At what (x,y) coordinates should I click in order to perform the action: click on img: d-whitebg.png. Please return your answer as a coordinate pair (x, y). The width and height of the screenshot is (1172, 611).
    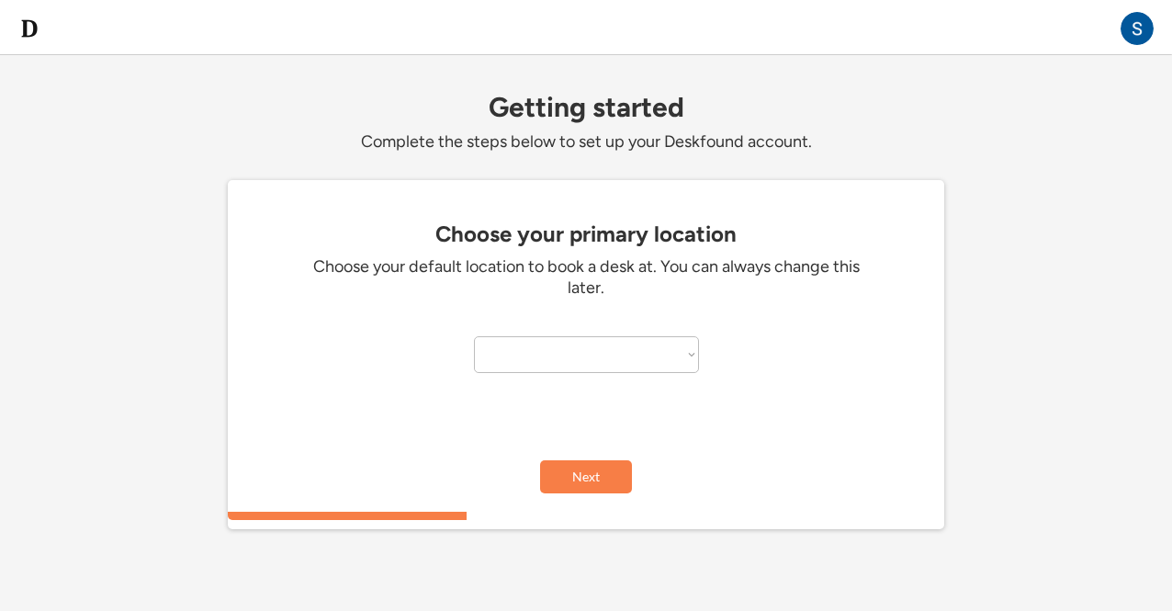
    Looking at the image, I should click on (29, 28).